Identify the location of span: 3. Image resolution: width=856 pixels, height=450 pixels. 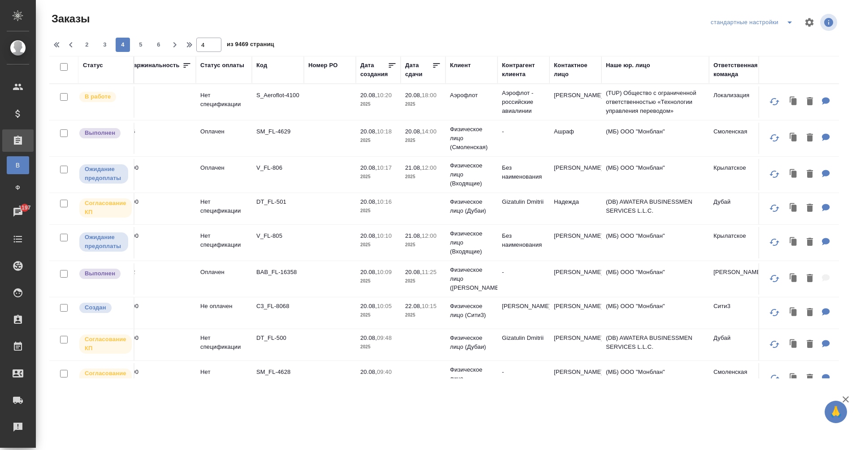
(105, 45).